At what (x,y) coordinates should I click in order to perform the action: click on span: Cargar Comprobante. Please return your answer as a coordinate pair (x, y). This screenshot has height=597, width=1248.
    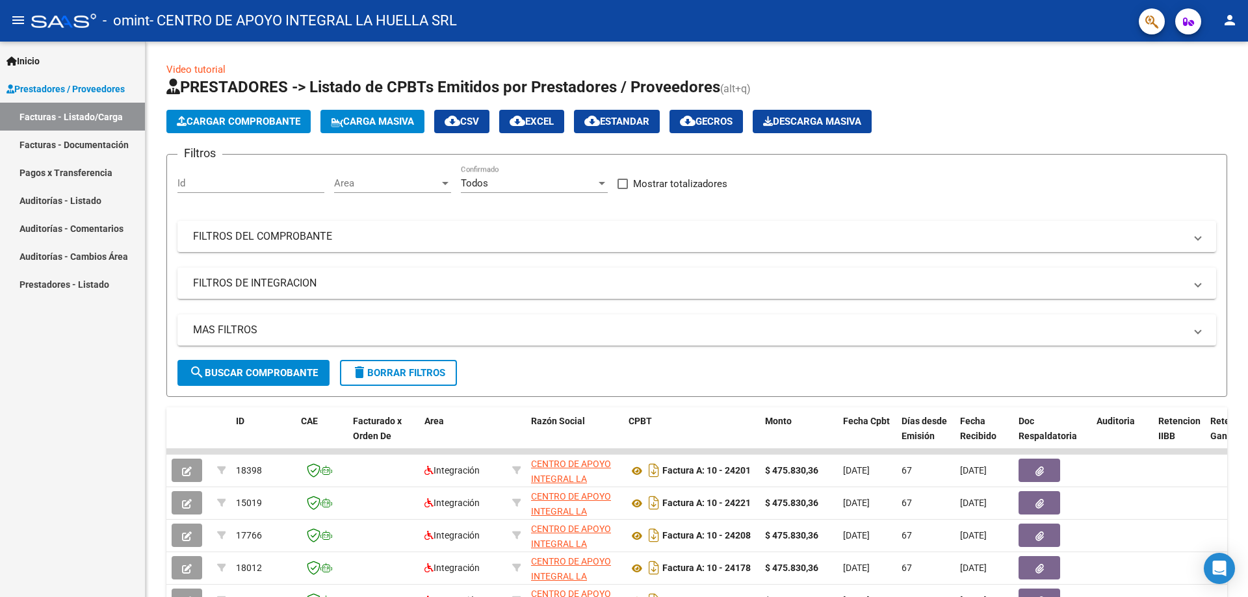
    Looking at the image, I should click on (239, 122).